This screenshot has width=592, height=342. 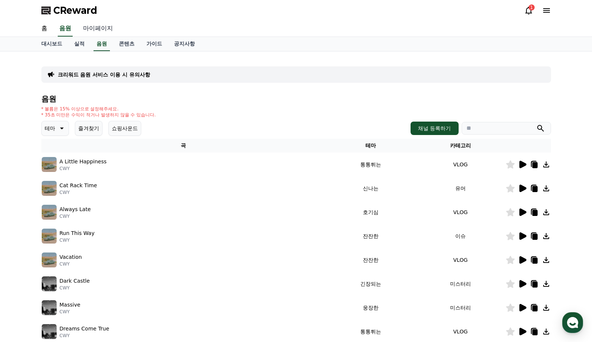 What do you see at coordinates (99, 109) in the screenshot?
I see `p: * 볼륨은 15% 이상으로 설정해주세요.` at bounding box center [99, 109].